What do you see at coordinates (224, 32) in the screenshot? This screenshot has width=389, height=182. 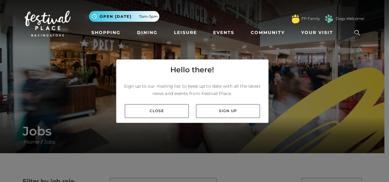 I see `a: Events` at bounding box center [224, 32].